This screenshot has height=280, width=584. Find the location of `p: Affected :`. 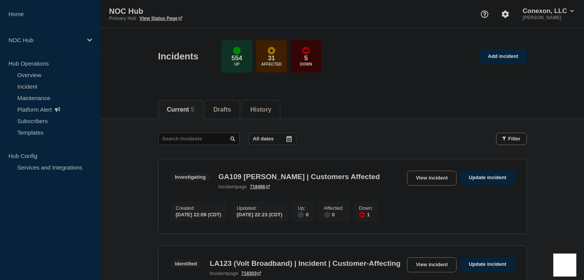

p: Affected : is located at coordinates (334, 208).